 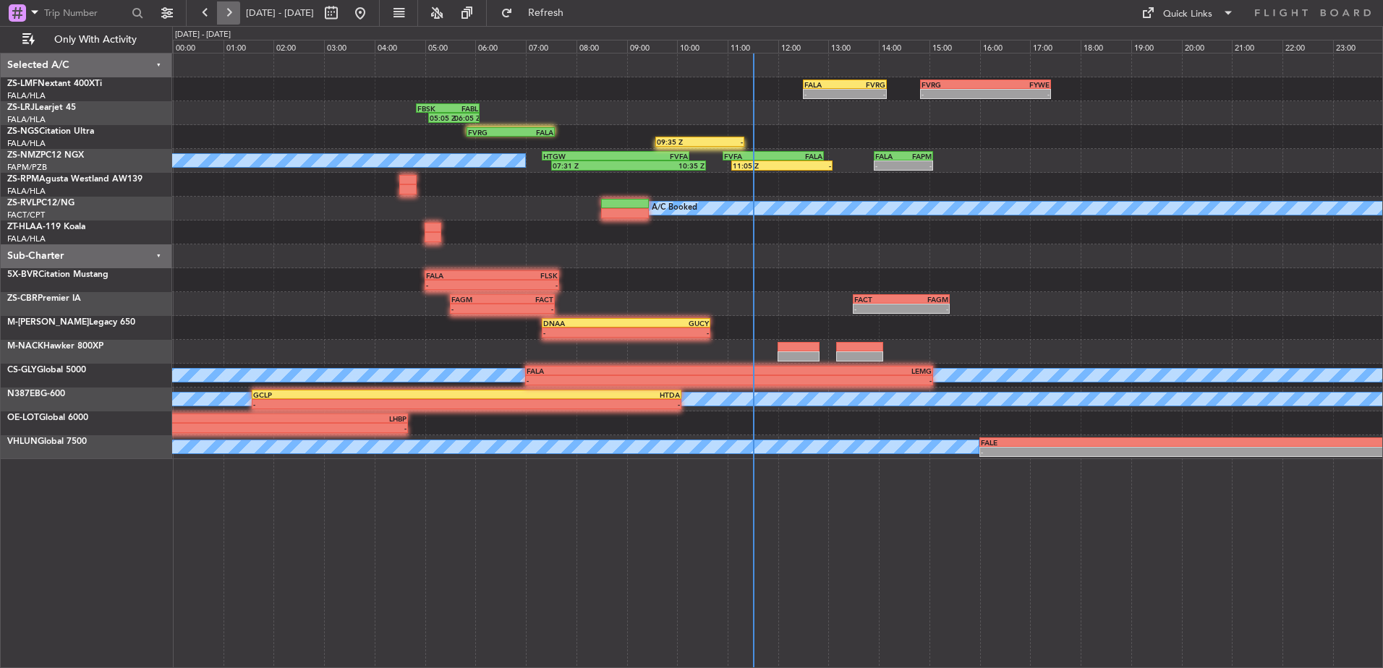 What do you see at coordinates (41, 108) in the screenshot?
I see `a: ZS-LRJLearjet 45` at bounding box center [41, 108].